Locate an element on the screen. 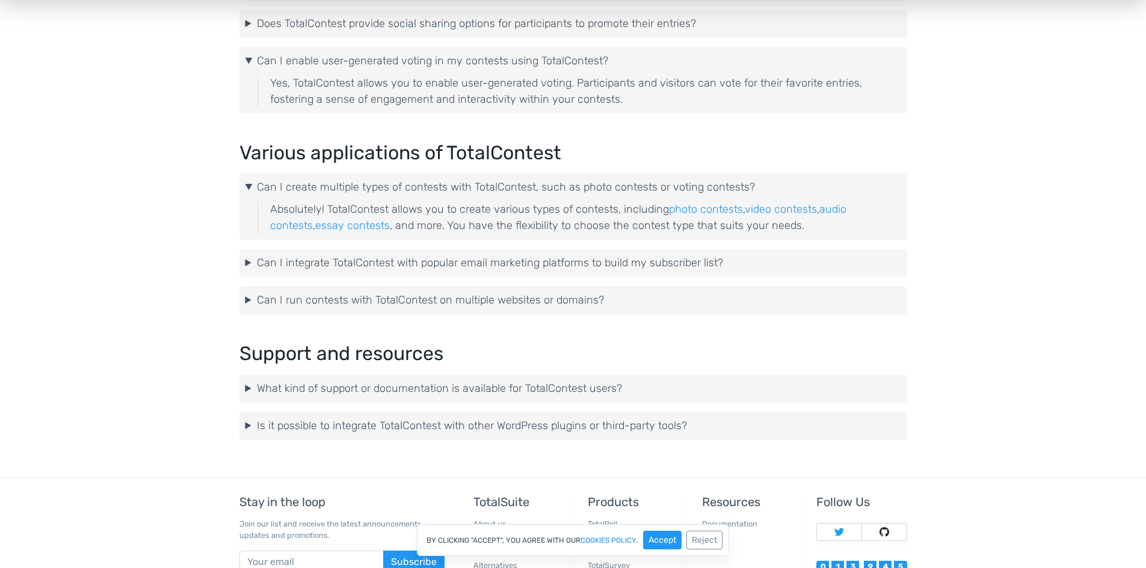 This screenshot has height=568, width=1146. summary: Can I create multiple types of contests with TotalContest, such as photo contests or voting conte... is located at coordinates (573, 187).